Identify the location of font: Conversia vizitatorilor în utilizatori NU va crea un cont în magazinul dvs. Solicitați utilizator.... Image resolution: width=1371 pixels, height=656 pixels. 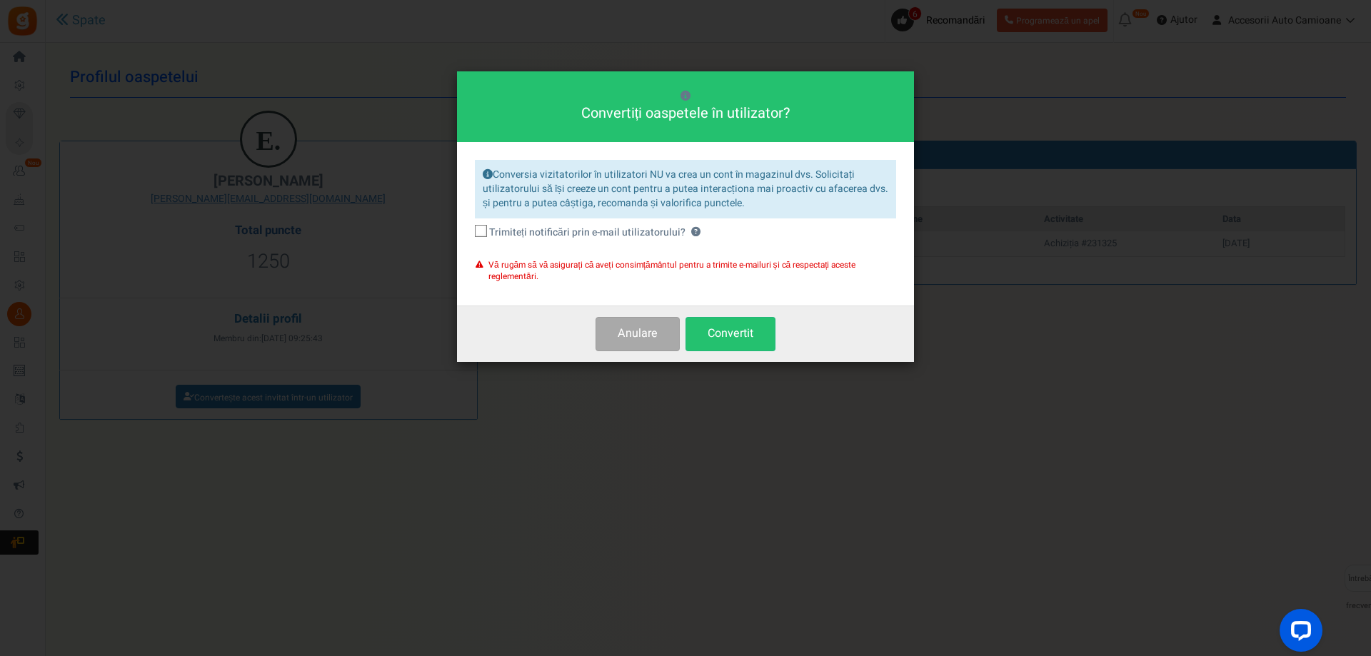
(686, 189).